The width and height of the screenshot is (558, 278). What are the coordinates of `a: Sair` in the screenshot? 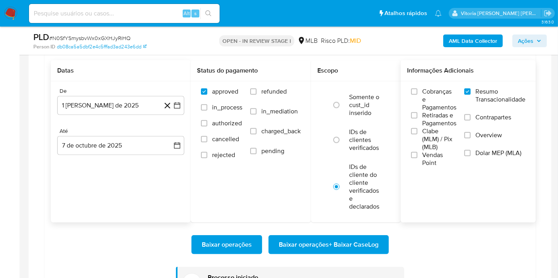 It's located at (548, 13).